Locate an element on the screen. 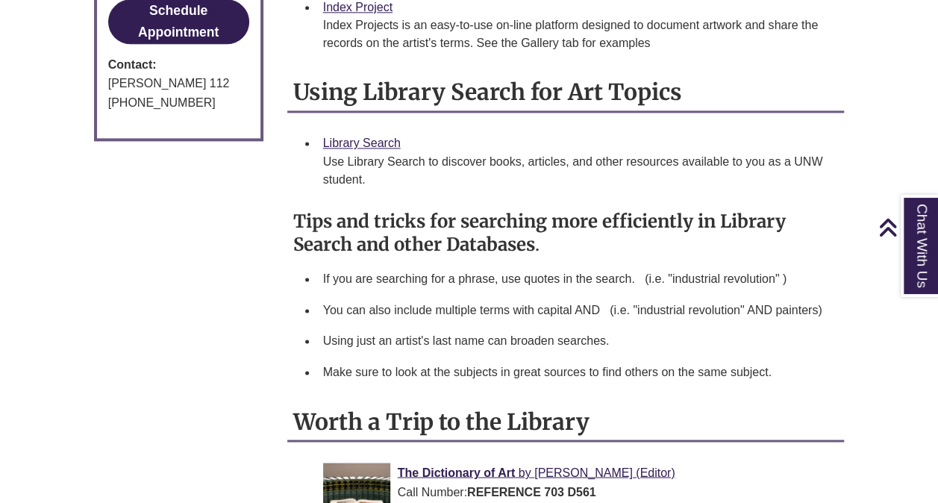 Image resolution: width=938 pixels, height=503 pixels. li: You can also include multiple terms with capital AND (i.e. "industrial revolution" AND painters) is located at coordinates (578, 310).